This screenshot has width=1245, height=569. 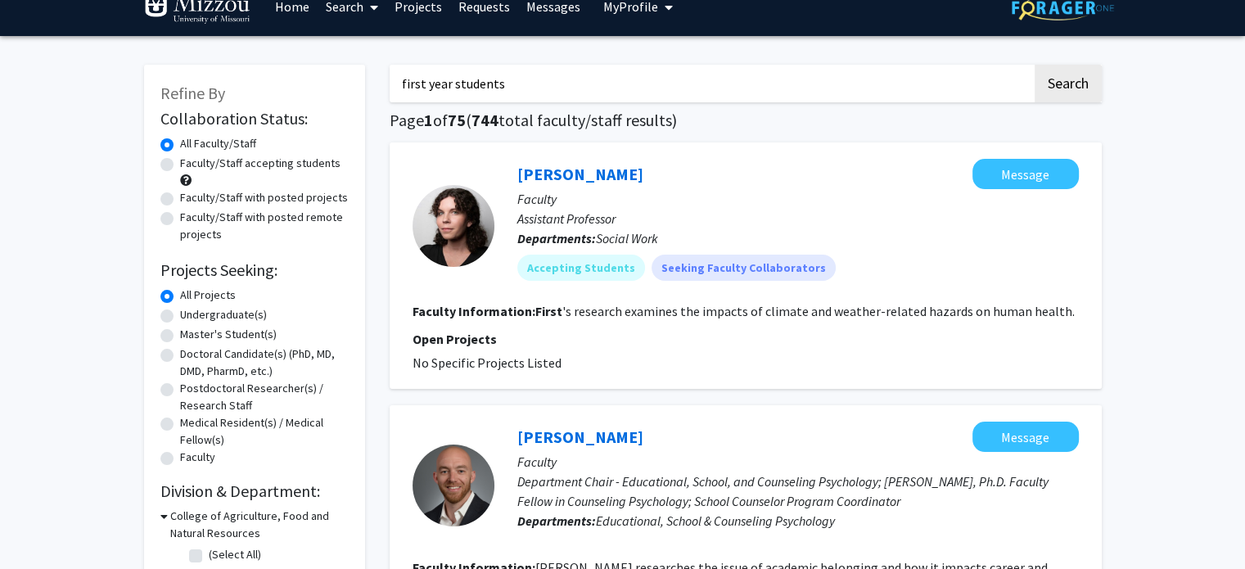 I want to click on label: Undergraduate(s), so click(x=223, y=314).